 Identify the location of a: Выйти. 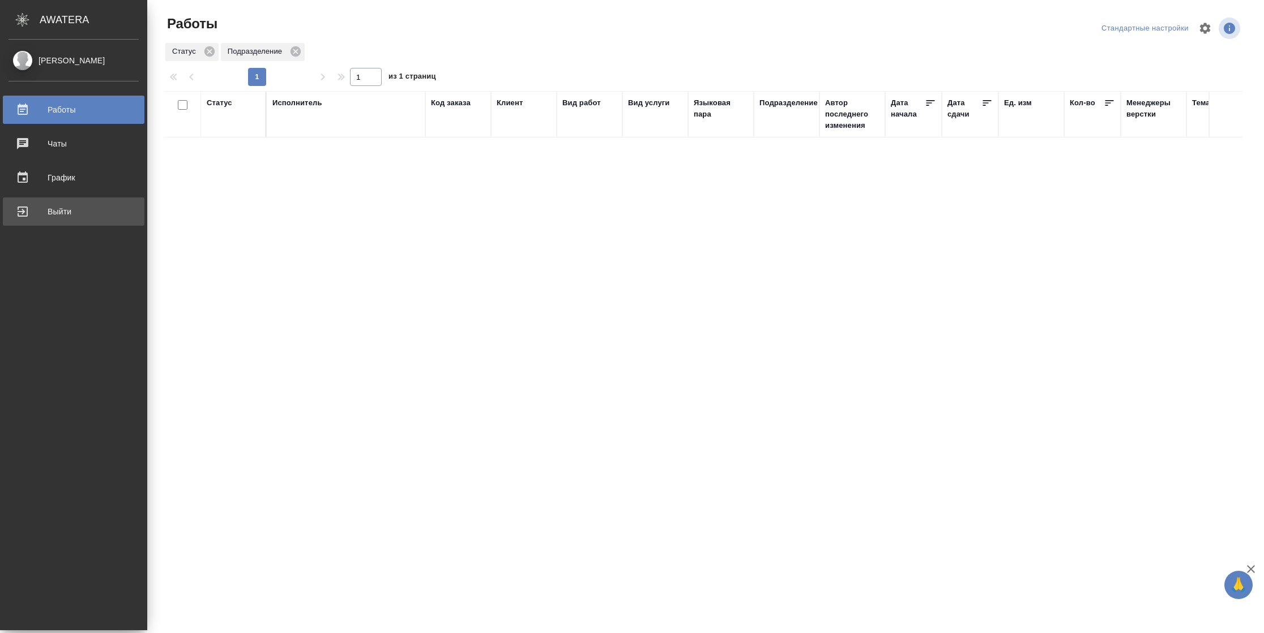
(74, 212).